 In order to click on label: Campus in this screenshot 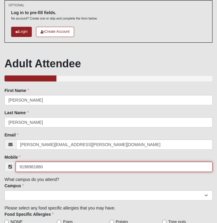, I will do `click(14, 185)`.